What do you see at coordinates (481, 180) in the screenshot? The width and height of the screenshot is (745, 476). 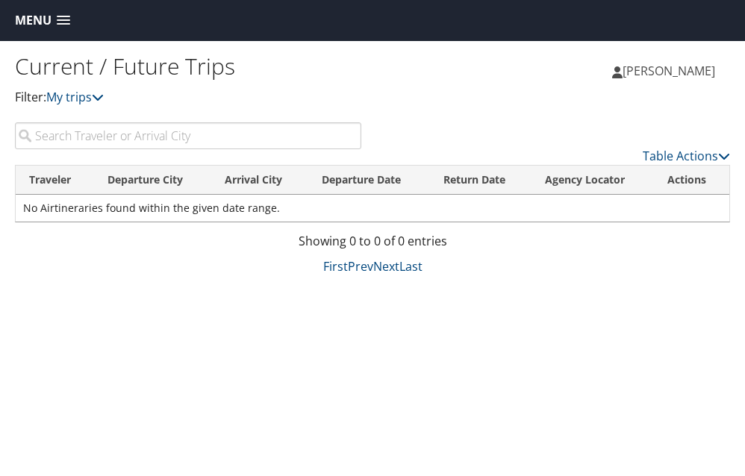 I see `th: Return Date: activate to sort column ascending` at bounding box center [481, 180].